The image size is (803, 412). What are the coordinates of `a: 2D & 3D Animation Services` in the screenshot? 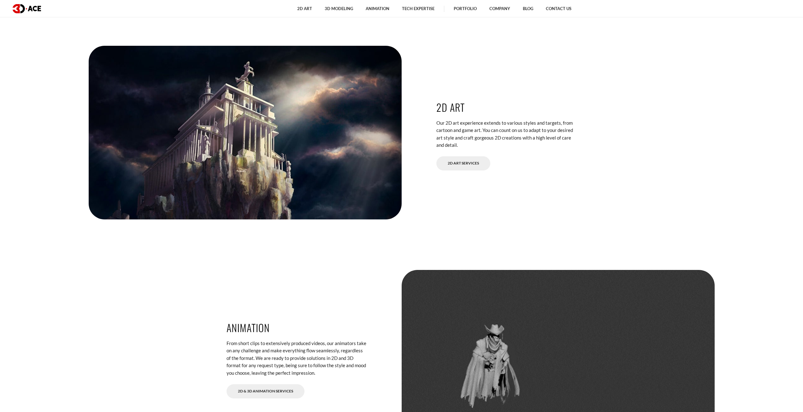 It's located at (265, 391).